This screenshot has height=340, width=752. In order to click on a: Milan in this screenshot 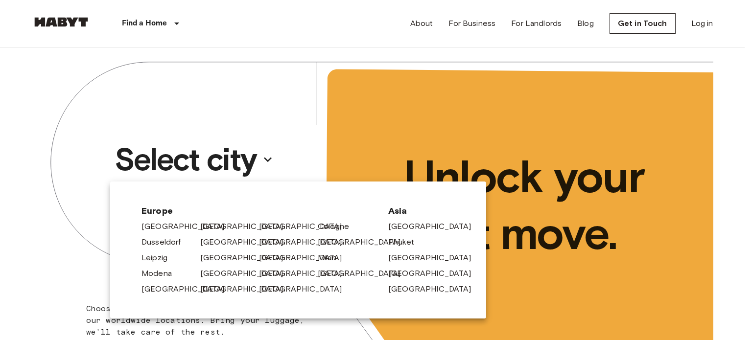, I will do `click(332, 258)`.